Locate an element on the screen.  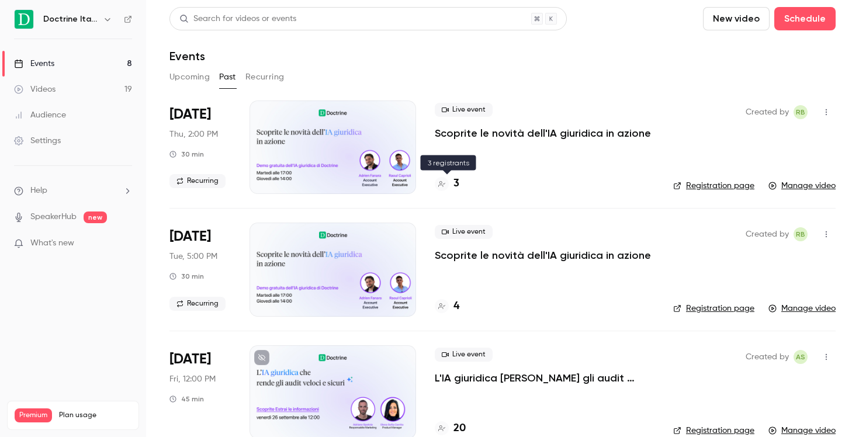
div: Oct 2 Thu, 2:00 PM (Europe/Paris) is located at coordinates (200, 147).